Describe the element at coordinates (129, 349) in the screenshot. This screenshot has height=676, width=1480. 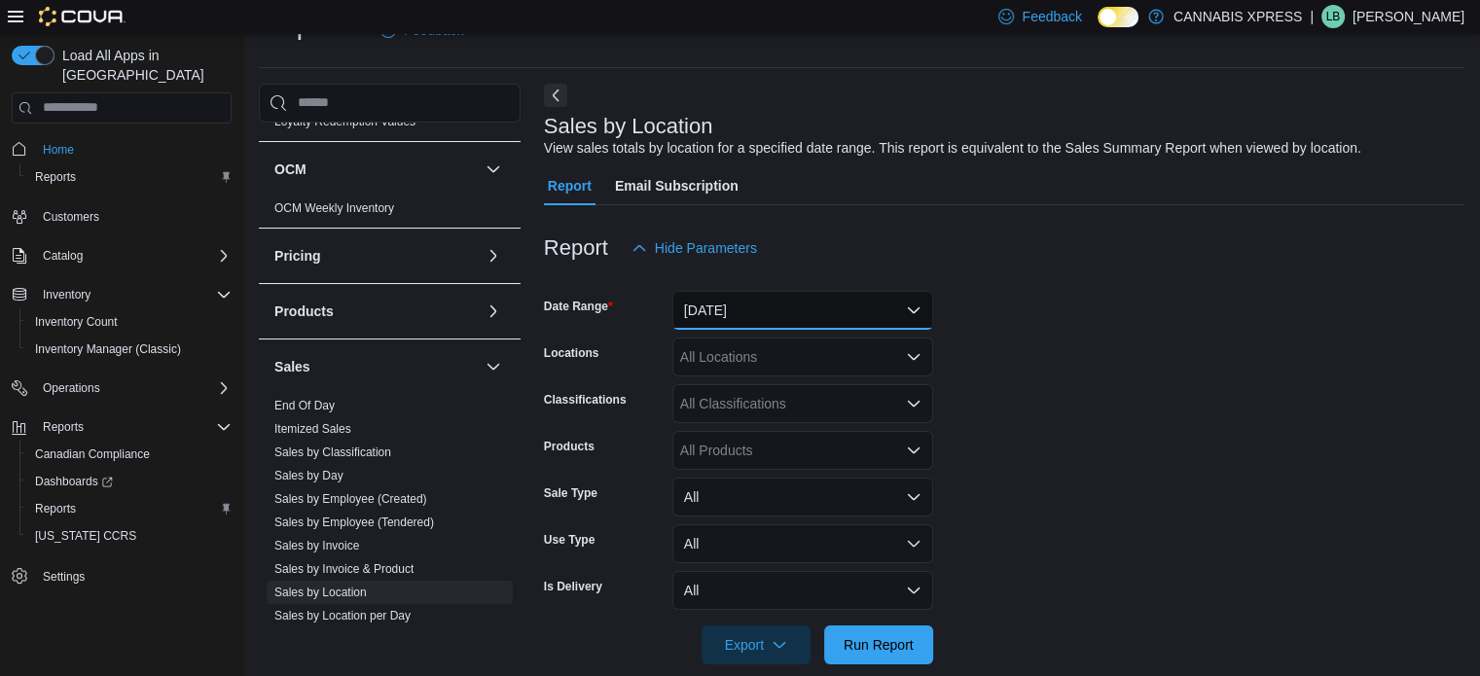
I see `button: Inventory Manager (Classic)` at that location.